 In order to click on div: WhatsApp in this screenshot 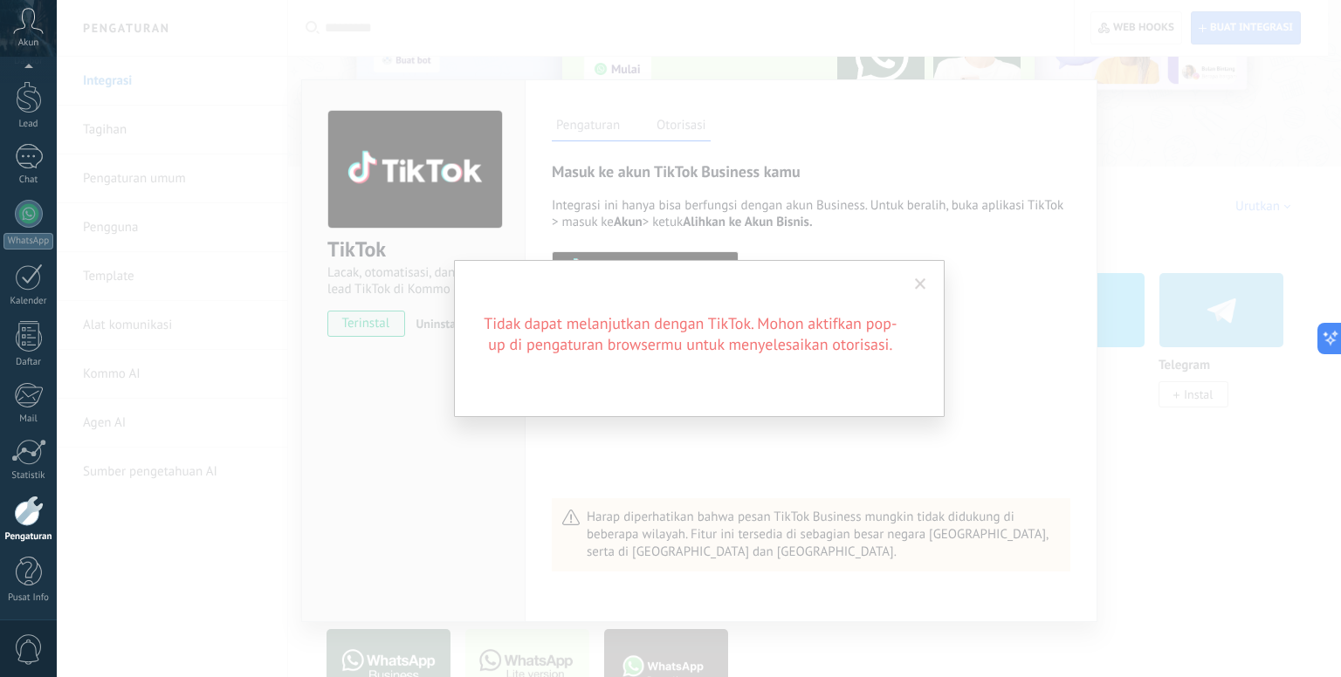, I will do `click(28, 241)`.